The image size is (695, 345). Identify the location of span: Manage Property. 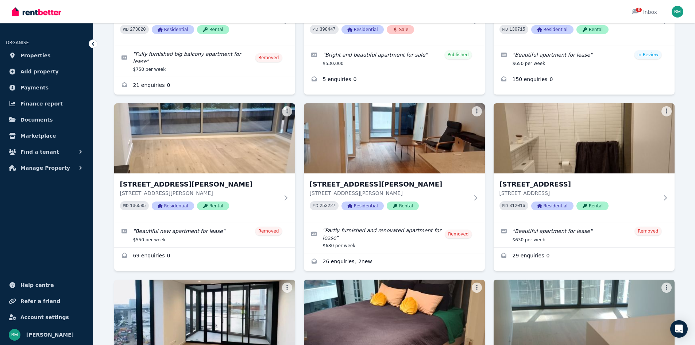
(45, 168).